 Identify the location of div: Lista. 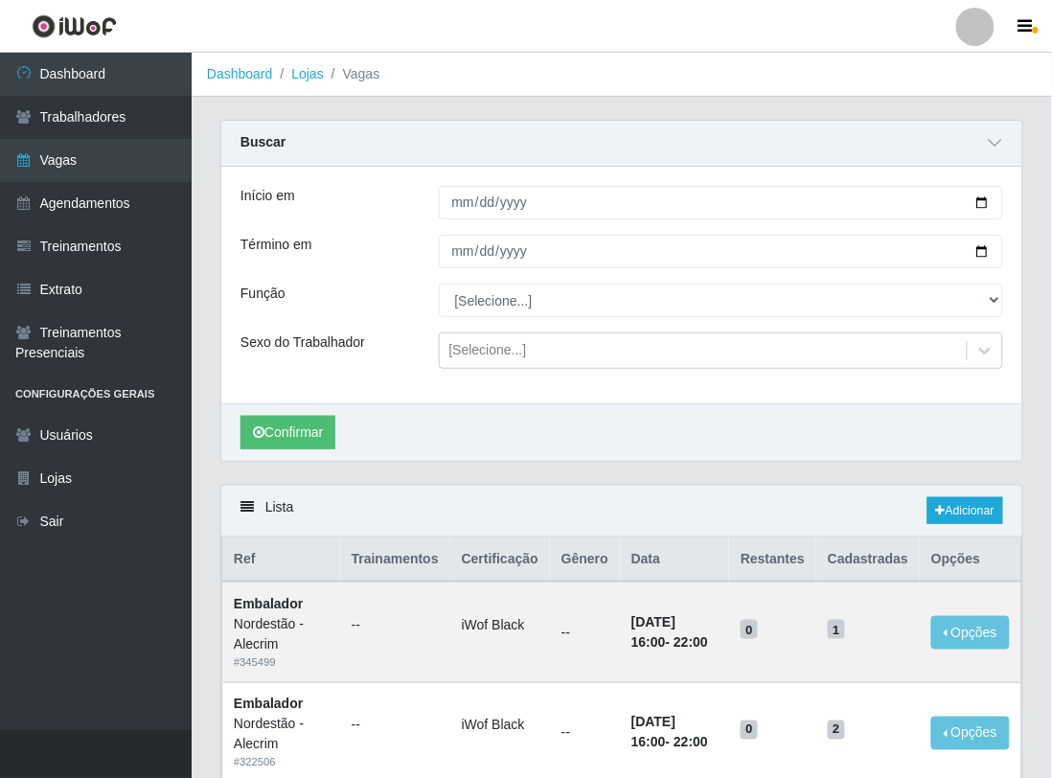
(622, 511).